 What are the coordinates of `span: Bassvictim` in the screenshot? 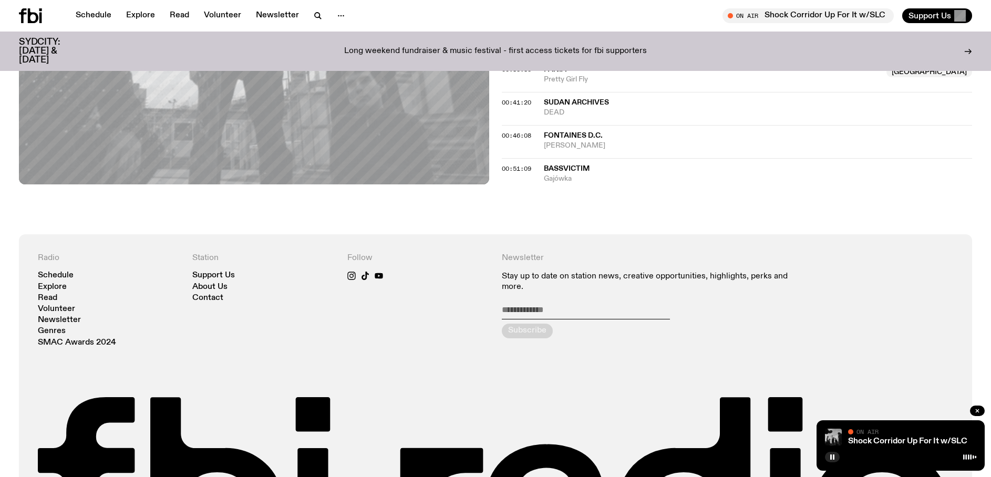 It's located at (566, 169).